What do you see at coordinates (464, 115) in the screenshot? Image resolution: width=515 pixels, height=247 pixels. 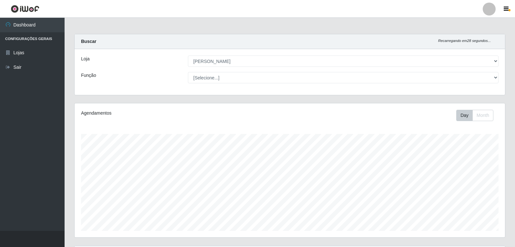 I see `button: Day` at bounding box center [464, 115].